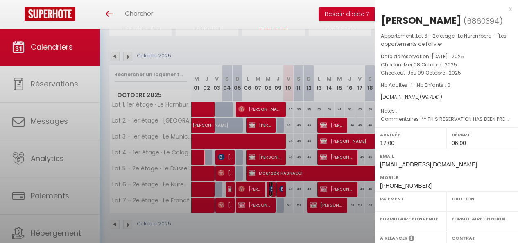 Image resolution: width=518 pixels, height=243 pixels. What do you see at coordinates (446, 73) in the screenshot?
I see `p: Checkout :` at bounding box center [446, 73].